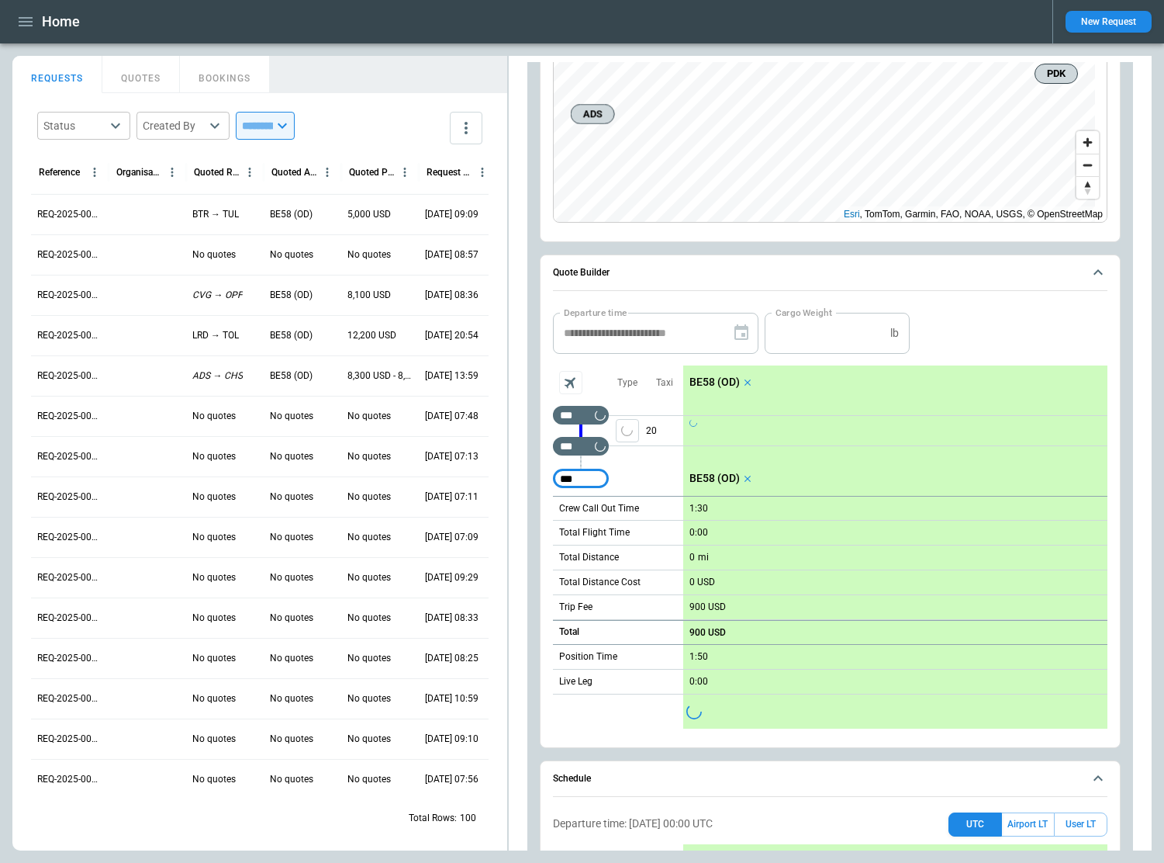 The height and width of the screenshot is (863, 1164). Describe the element at coordinates (571, 382) in the screenshot. I see `span: Aircraft selection` at that location.